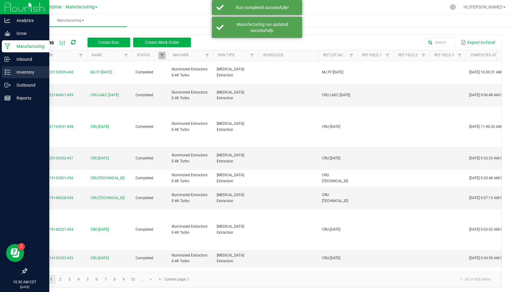  I want to click on span: 1, so click(4, 3).